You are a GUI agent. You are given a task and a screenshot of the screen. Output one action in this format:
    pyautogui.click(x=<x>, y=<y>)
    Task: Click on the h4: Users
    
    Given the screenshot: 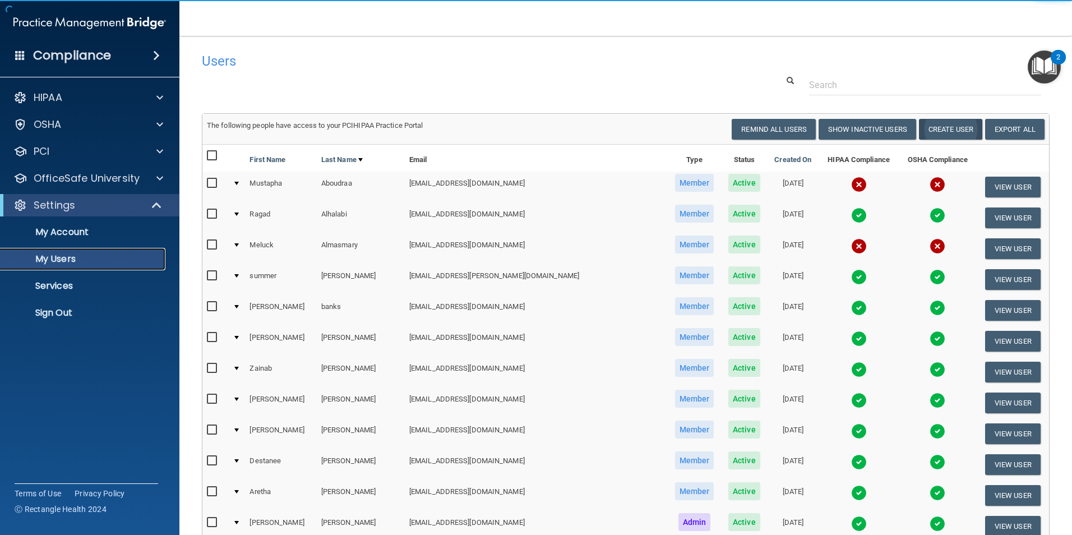 What is the action you would take?
    pyautogui.click(x=446, y=61)
    